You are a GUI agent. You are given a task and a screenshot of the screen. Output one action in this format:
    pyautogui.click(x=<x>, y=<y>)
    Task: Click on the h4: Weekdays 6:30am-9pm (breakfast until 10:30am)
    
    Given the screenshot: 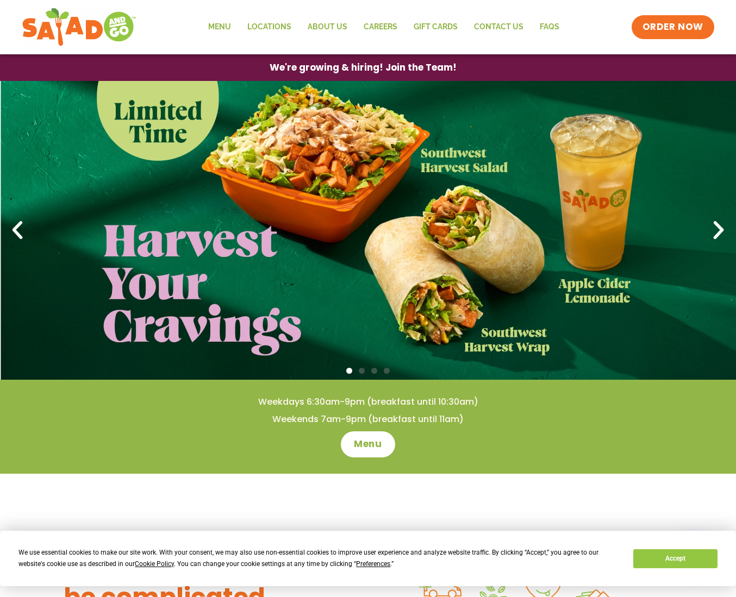 What is the action you would take?
    pyautogui.click(x=368, y=402)
    